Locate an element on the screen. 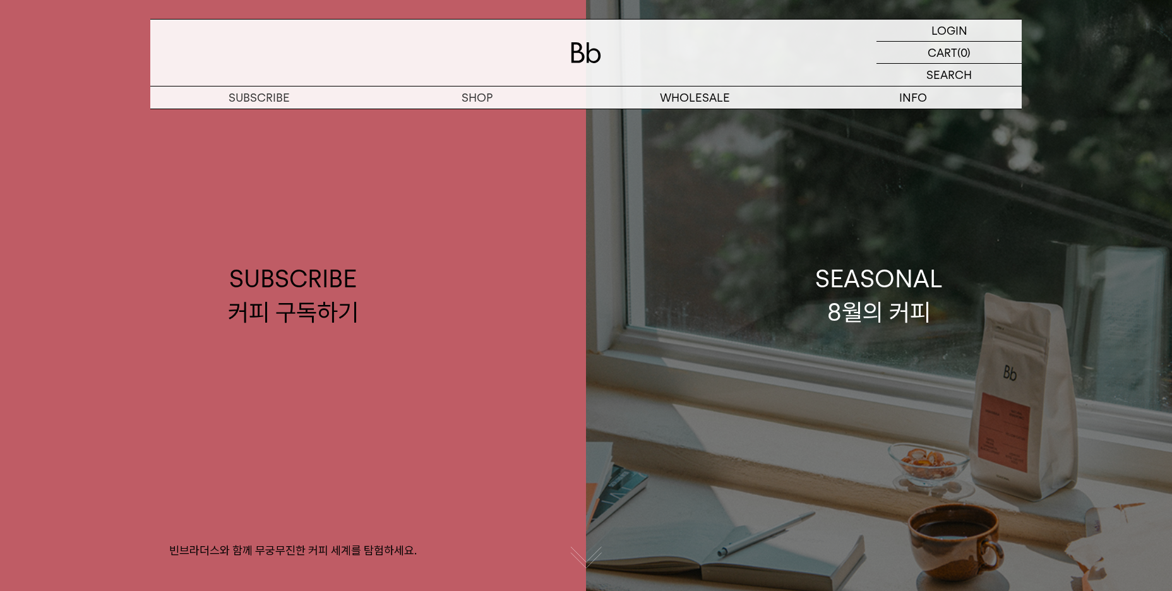 The image size is (1172, 591). a: SHOP is located at coordinates (477, 97).